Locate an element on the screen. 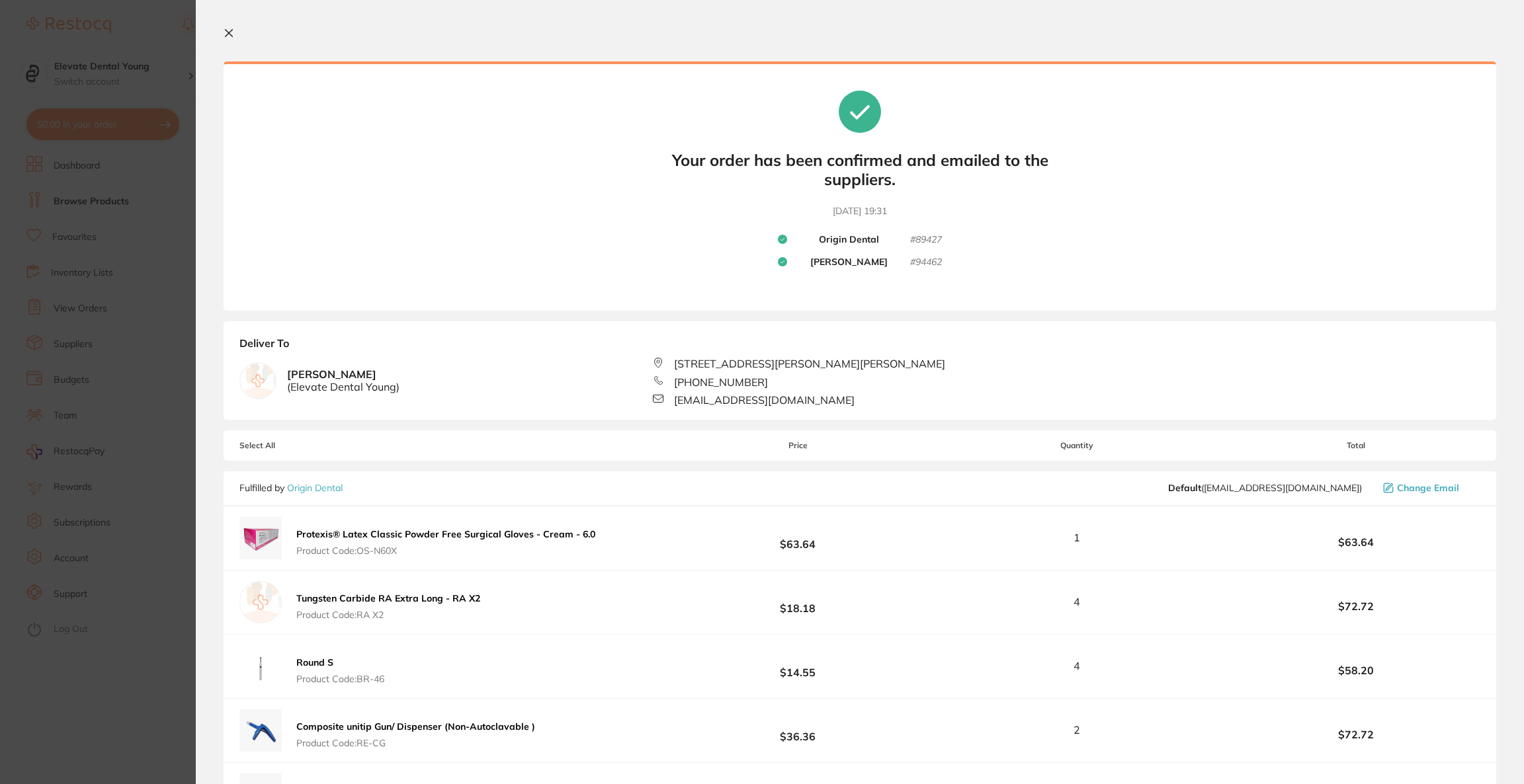  b: Your order has been confirmed and emailed to the suppliers. is located at coordinates (860, 170).